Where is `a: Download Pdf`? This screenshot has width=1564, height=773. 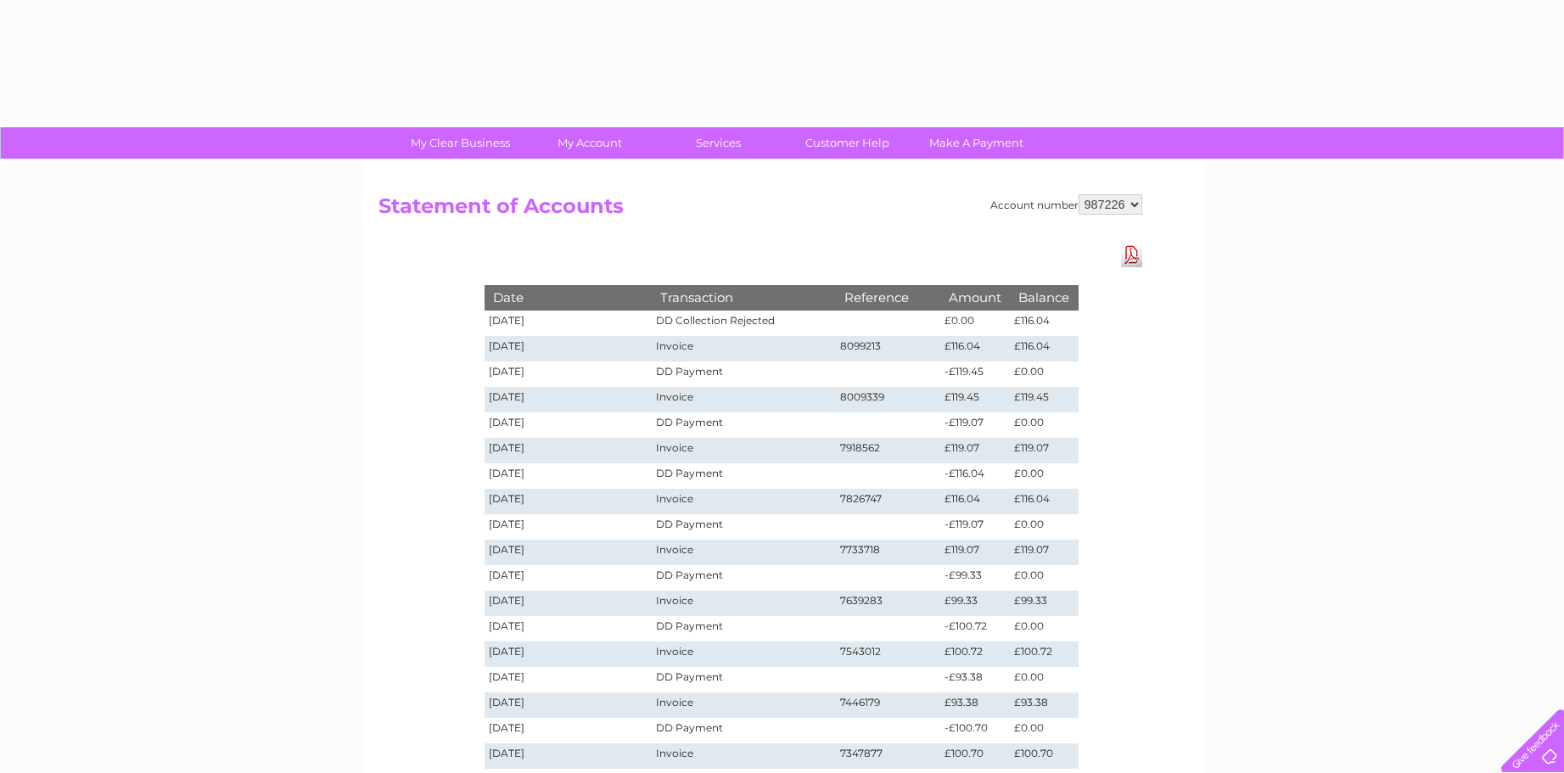 a: Download Pdf is located at coordinates (1131, 255).